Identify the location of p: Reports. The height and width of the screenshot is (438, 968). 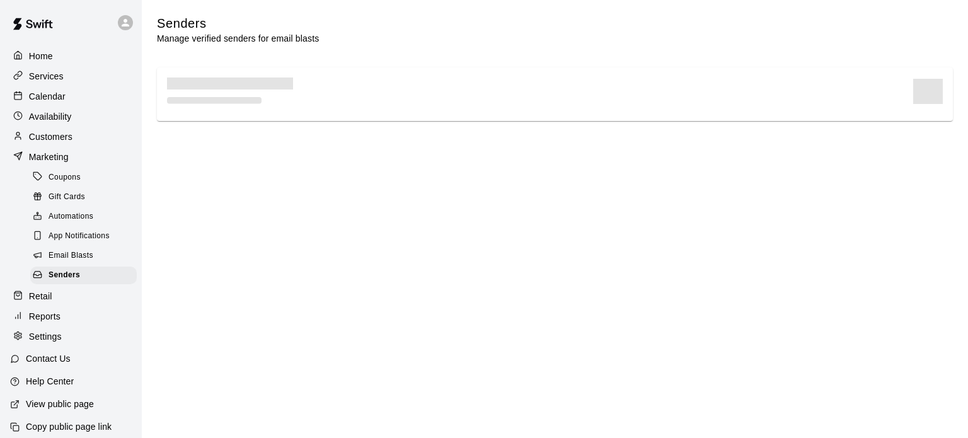
(45, 316).